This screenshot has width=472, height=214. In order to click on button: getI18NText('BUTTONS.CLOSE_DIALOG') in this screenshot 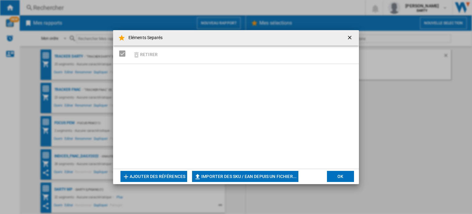, I will do `click(350, 38)`.